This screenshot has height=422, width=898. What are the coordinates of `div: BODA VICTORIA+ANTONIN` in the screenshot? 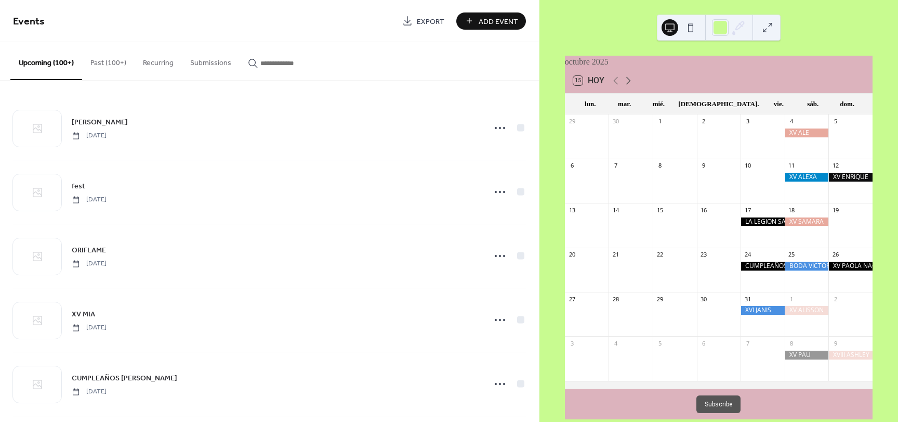 It's located at (807, 266).